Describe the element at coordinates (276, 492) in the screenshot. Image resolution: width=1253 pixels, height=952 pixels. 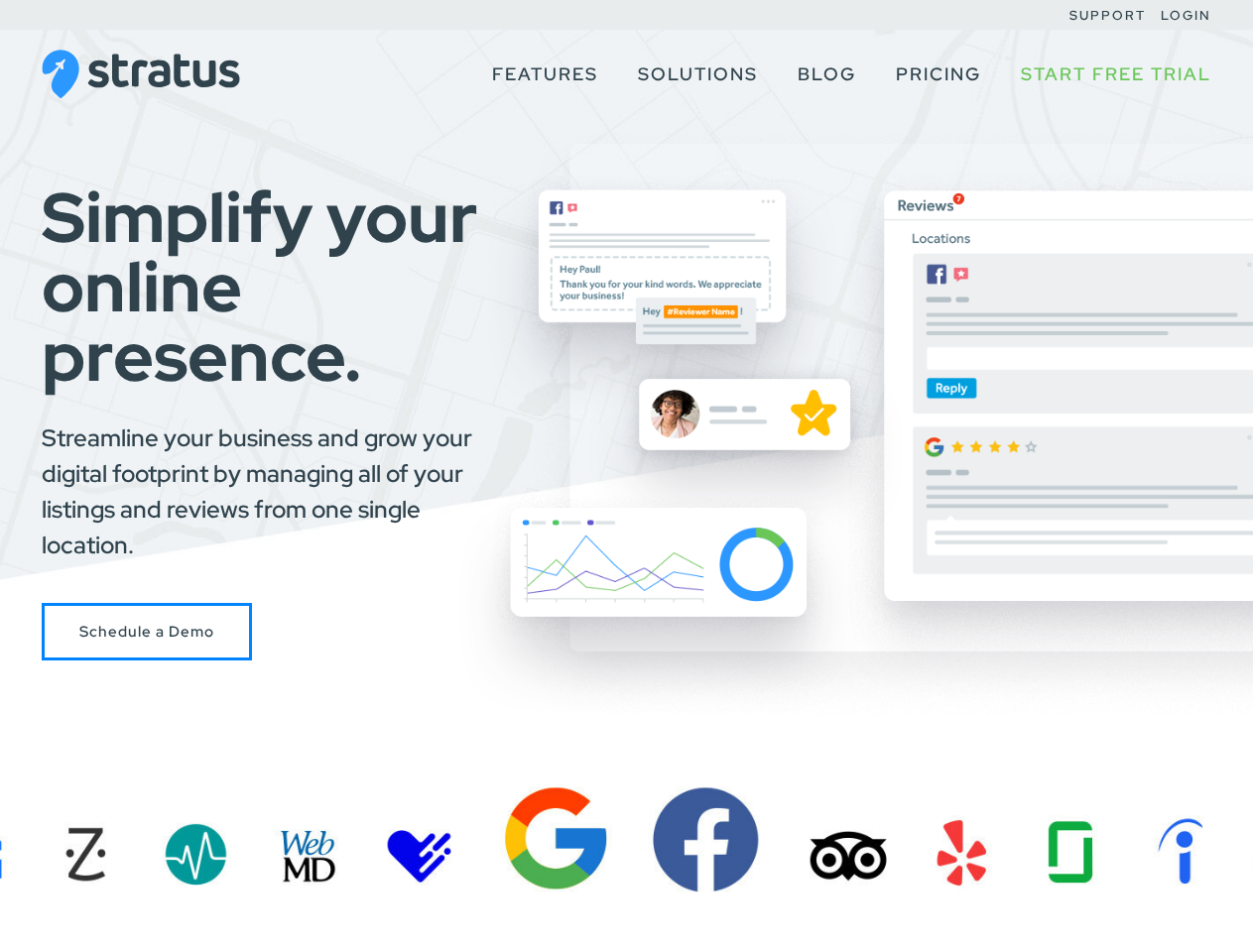
I see `p: Streamline your business and grow your digital footprint by managing all of your listings and rev...` at that location.